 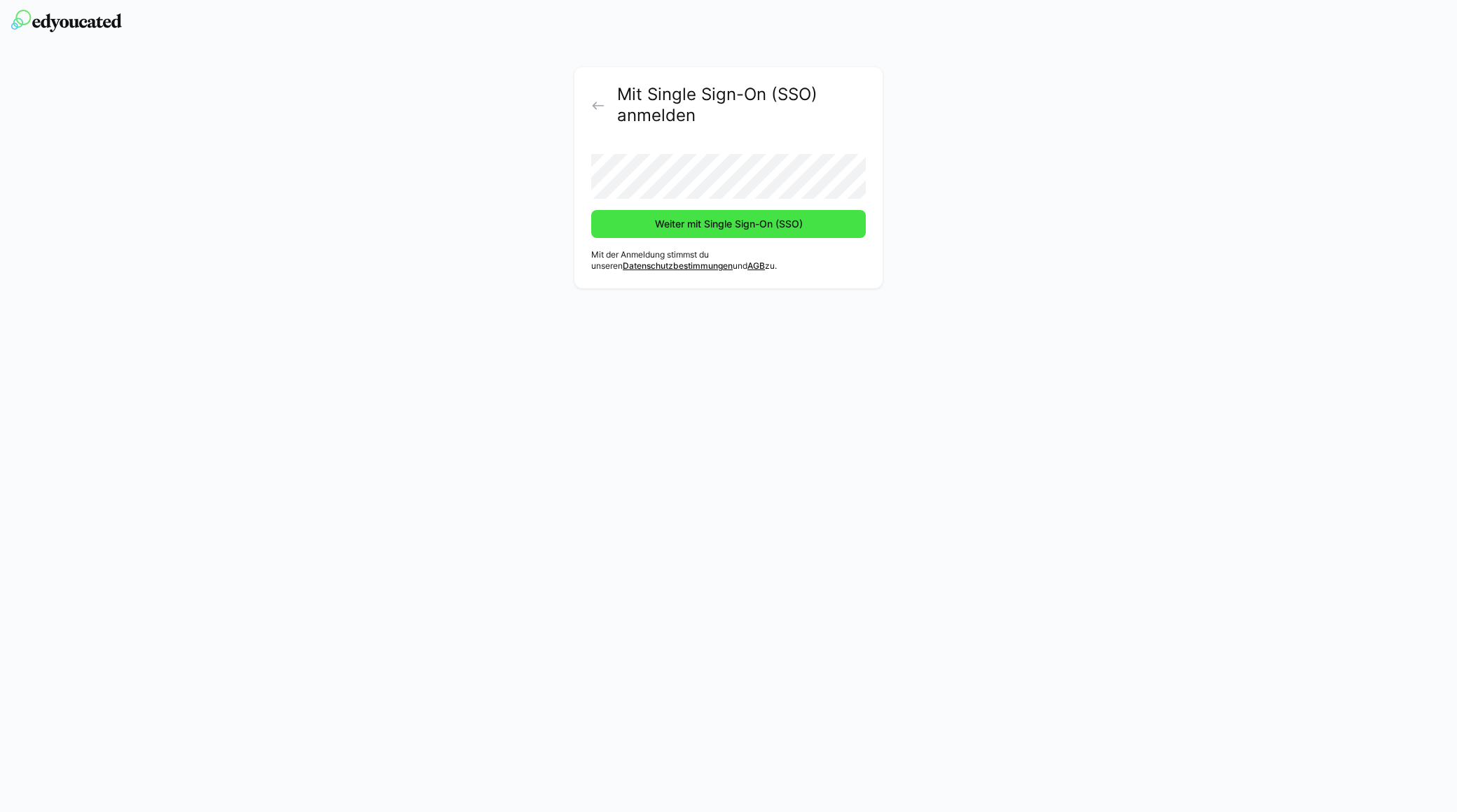 What do you see at coordinates (756, 265) in the screenshot?
I see `a: AGB` at bounding box center [756, 265].